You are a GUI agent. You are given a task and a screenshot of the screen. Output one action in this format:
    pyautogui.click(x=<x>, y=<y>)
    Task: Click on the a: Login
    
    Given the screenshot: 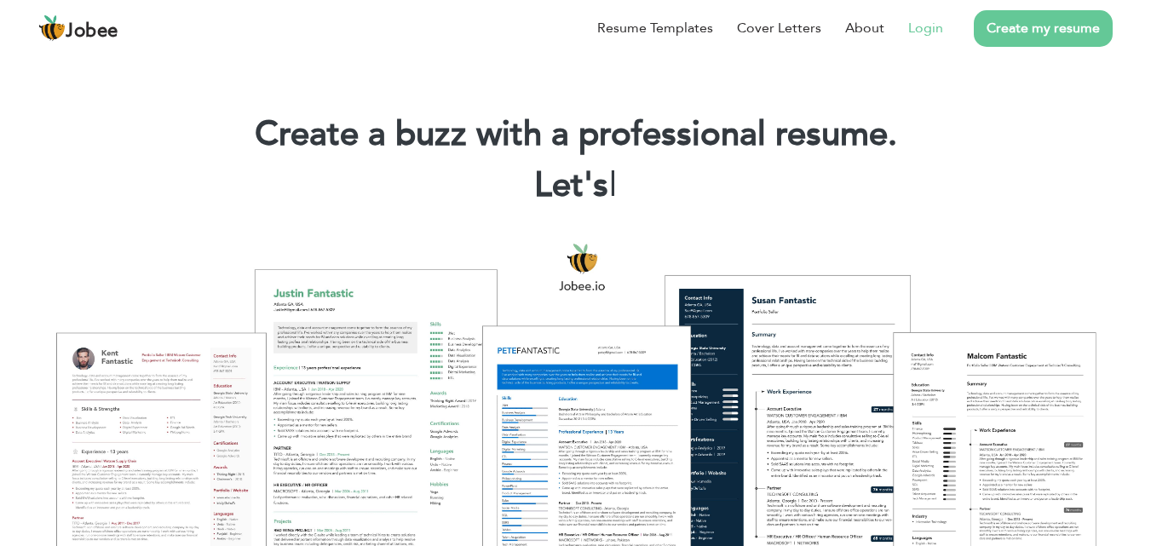 What is the action you would take?
    pyautogui.click(x=925, y=28)
    